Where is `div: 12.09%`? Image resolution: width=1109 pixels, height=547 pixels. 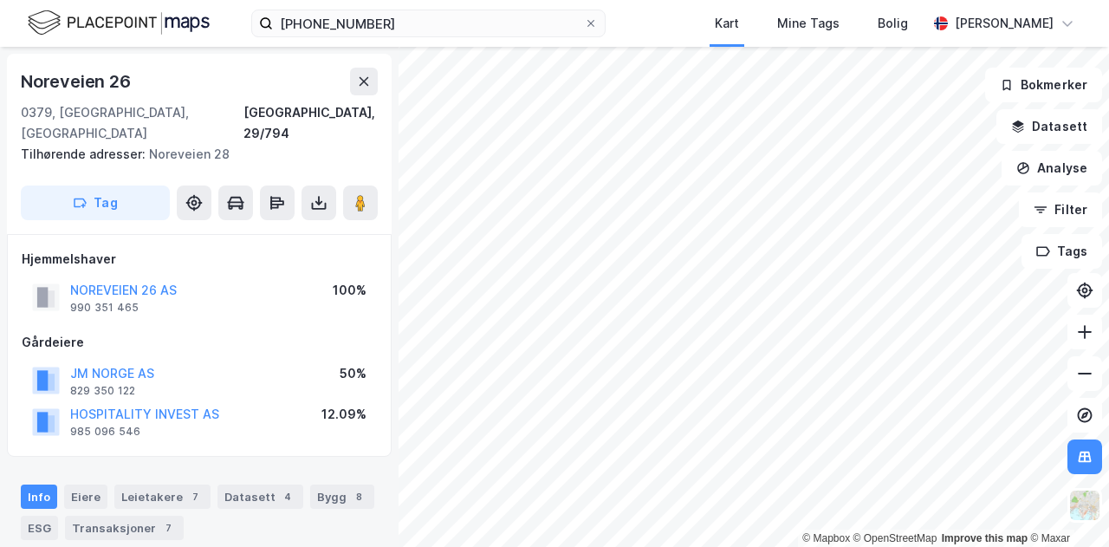 div: 12.09% is located at coordinates (344, 414).